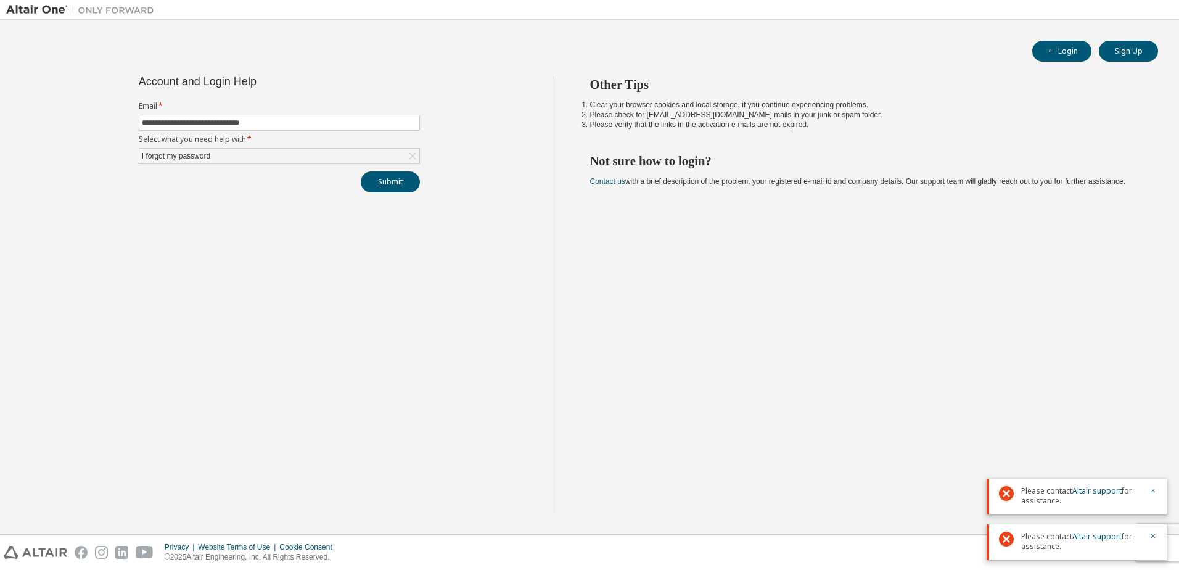 The height and width of the screenshot is (570, 1179). What do you see at coordinates (35, 552) in the screenshot?
I see `img: altair_logo.svg` at bounding box center [35, 552].